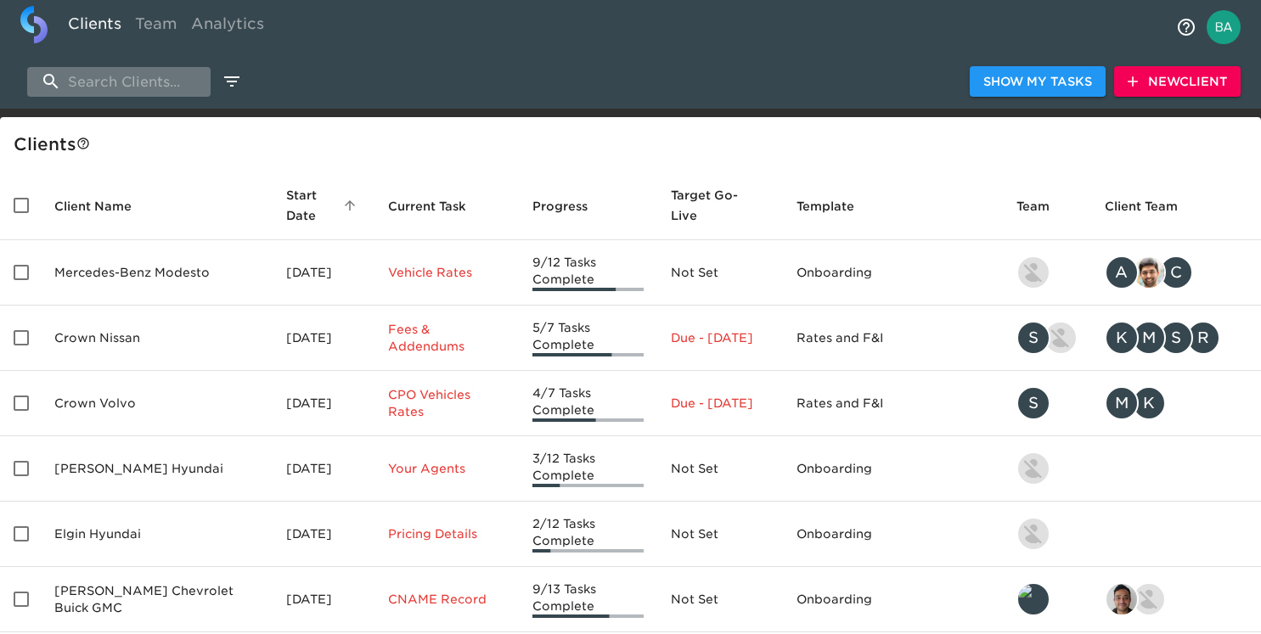  I want to click on span: Team, so click(1044, 206).